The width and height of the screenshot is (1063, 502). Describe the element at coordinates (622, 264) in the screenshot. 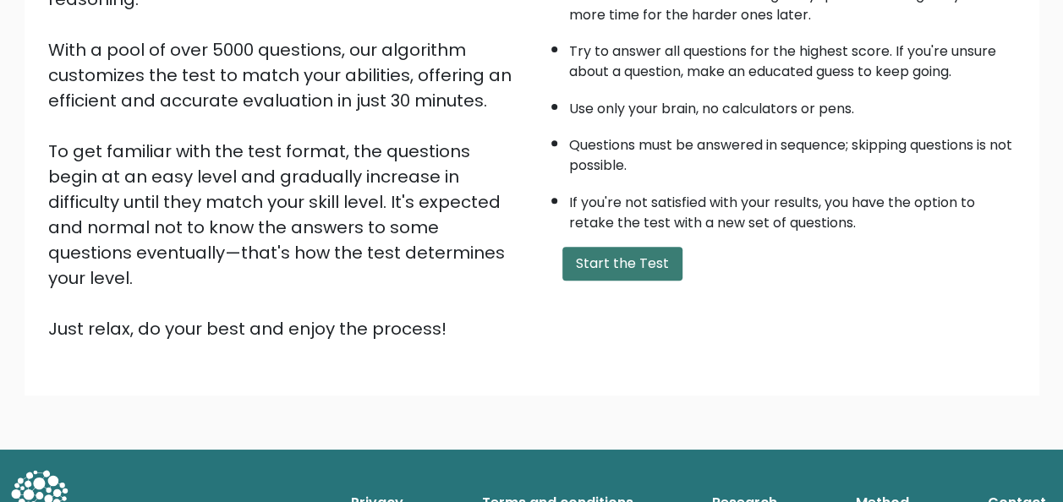

I see `button: Start the Test` at that location.